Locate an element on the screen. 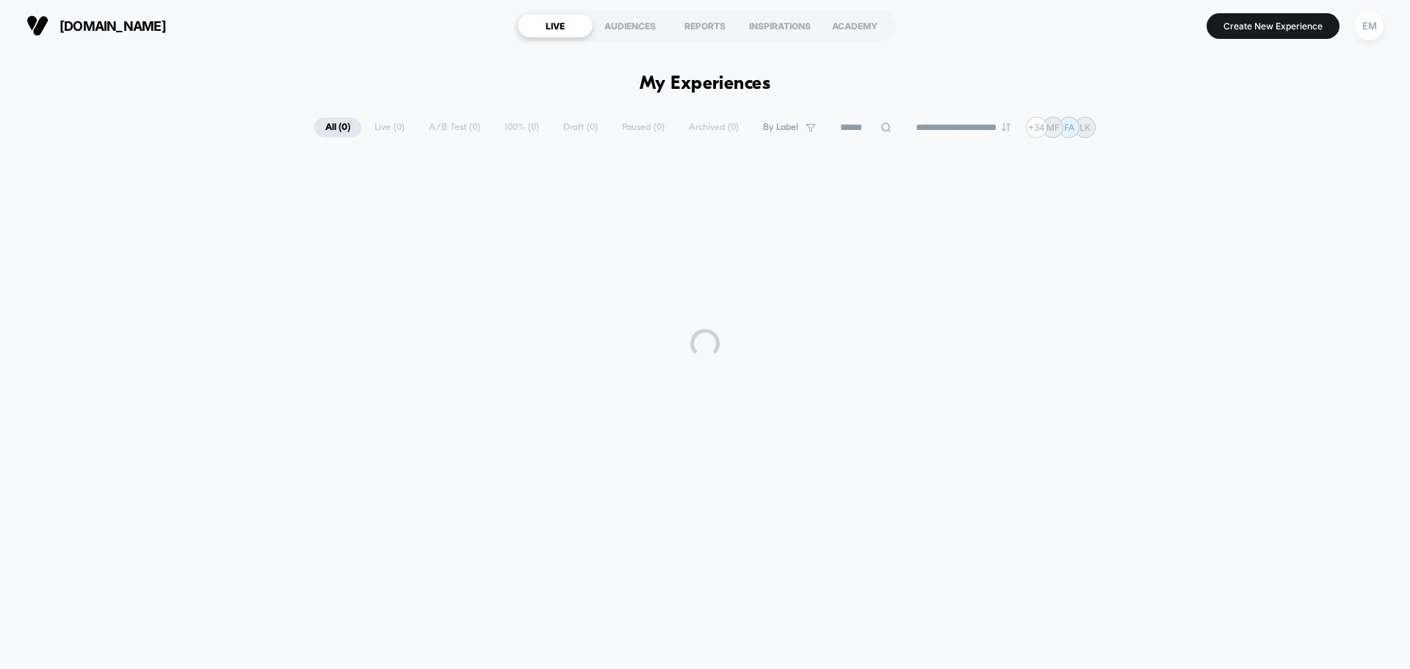 The height and width of the screenshot is (669, 1410). div: LIVE is located at coordinates (555, 26).